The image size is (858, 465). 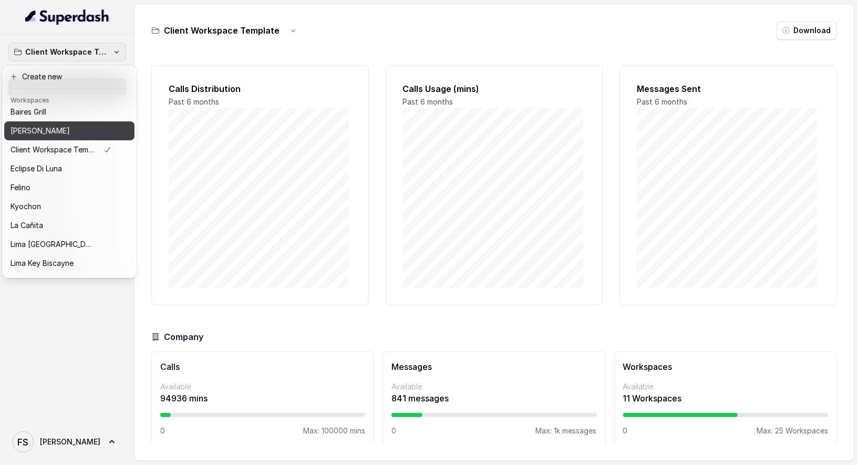 I want to click on div: Client Workspace Template, so click(x=69, y=171).